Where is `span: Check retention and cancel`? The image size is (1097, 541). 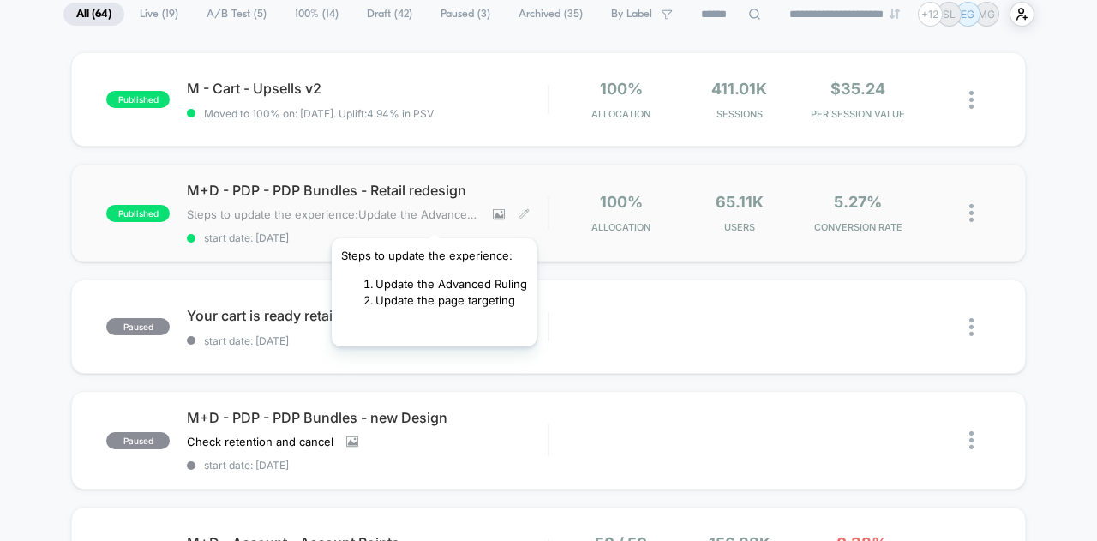 span: Check retention and cancel is located at coordinates (260, 441).